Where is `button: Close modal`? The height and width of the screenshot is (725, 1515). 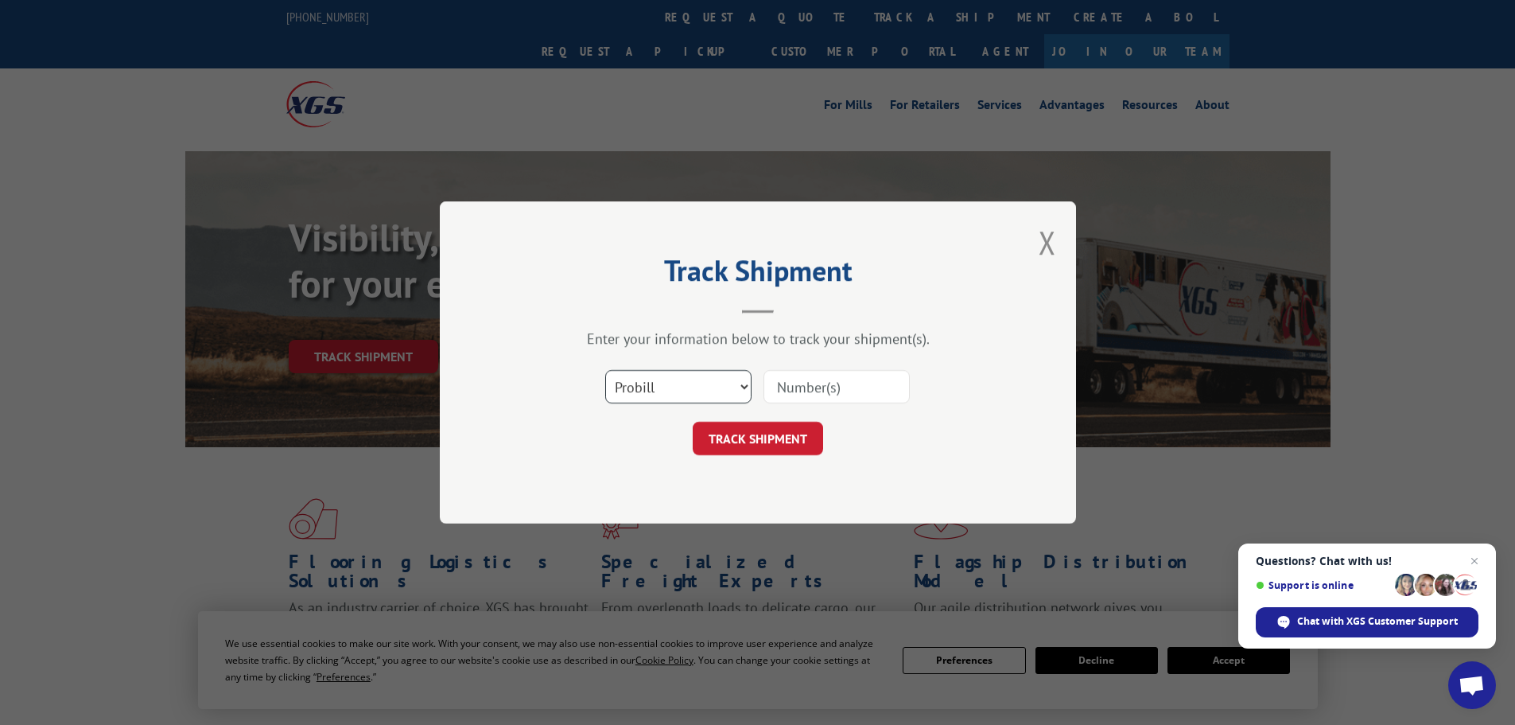 button: Close modal is located at coordinates (1047, 242).